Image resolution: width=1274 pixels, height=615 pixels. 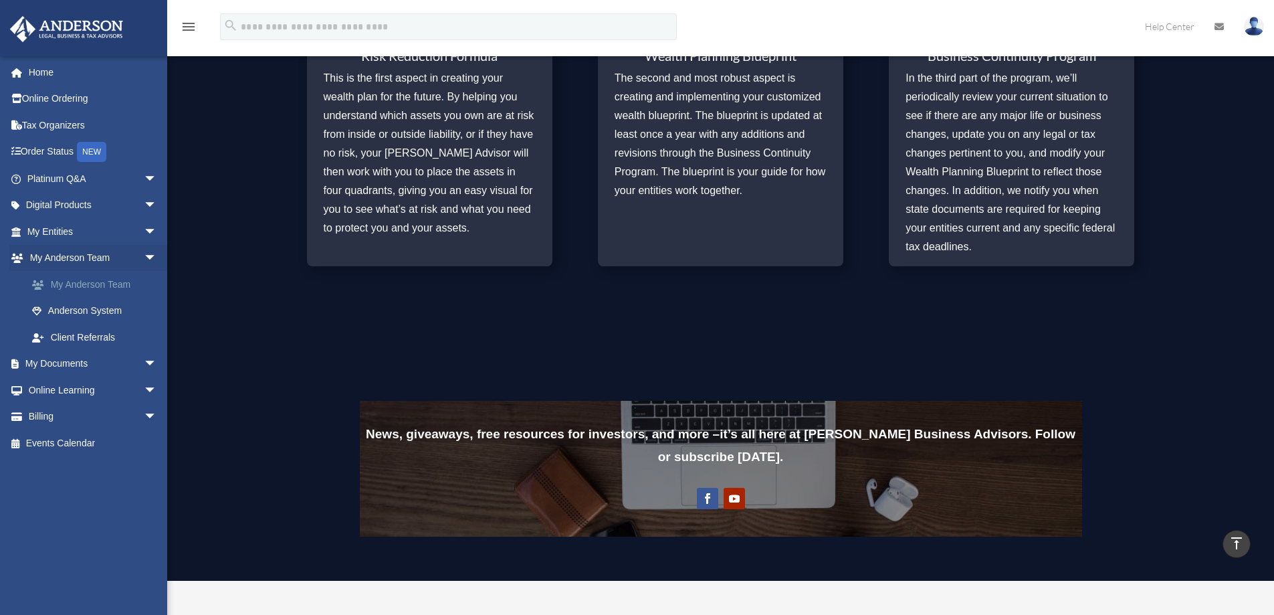 I want to click on a: Order StatusNEW, so click(x=93, y=152).